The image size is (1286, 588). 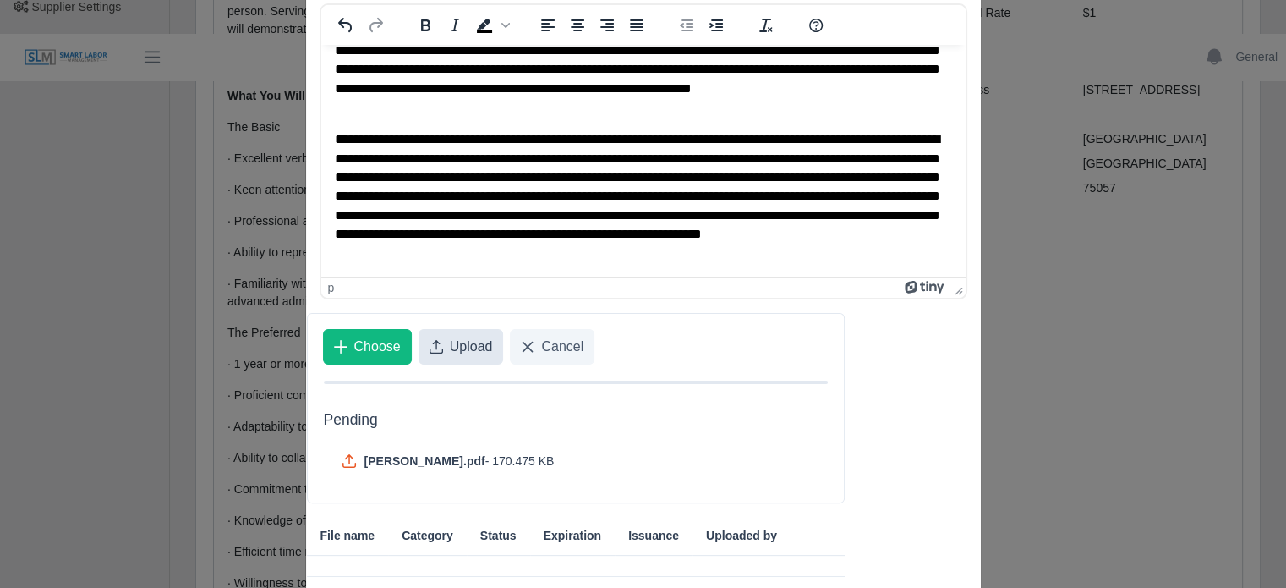 I want to click on div: p, so click(x=331, y=287).